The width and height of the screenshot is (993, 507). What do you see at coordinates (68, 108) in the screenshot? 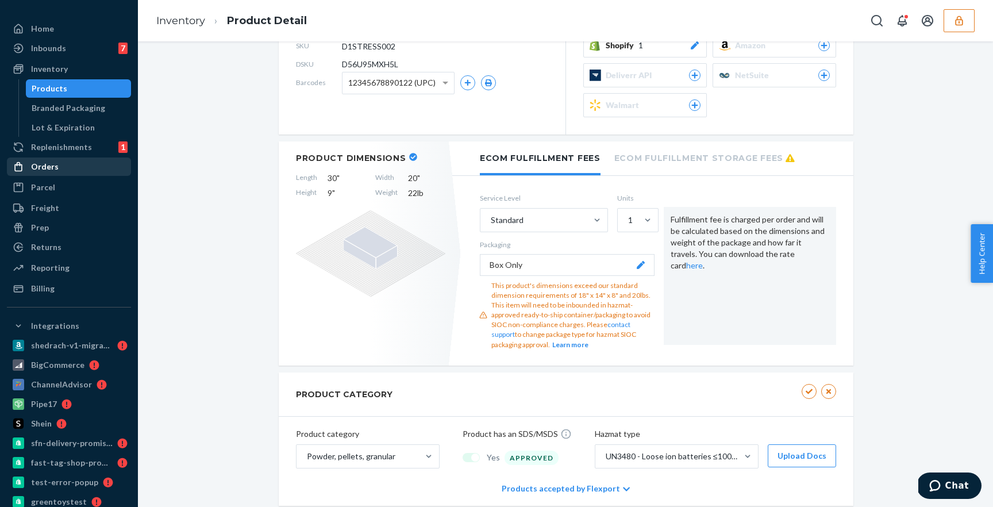
I see `div: Branded Packaging` at bounding box center [68, 108].